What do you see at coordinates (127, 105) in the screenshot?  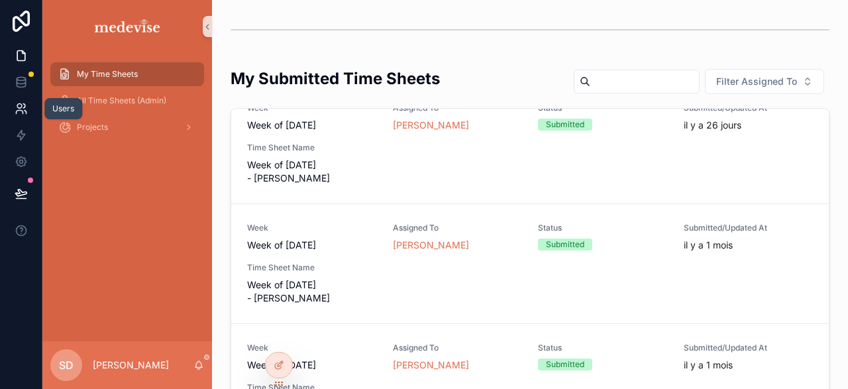 I see `div: scrollable content` at bounding box center [127, 105].